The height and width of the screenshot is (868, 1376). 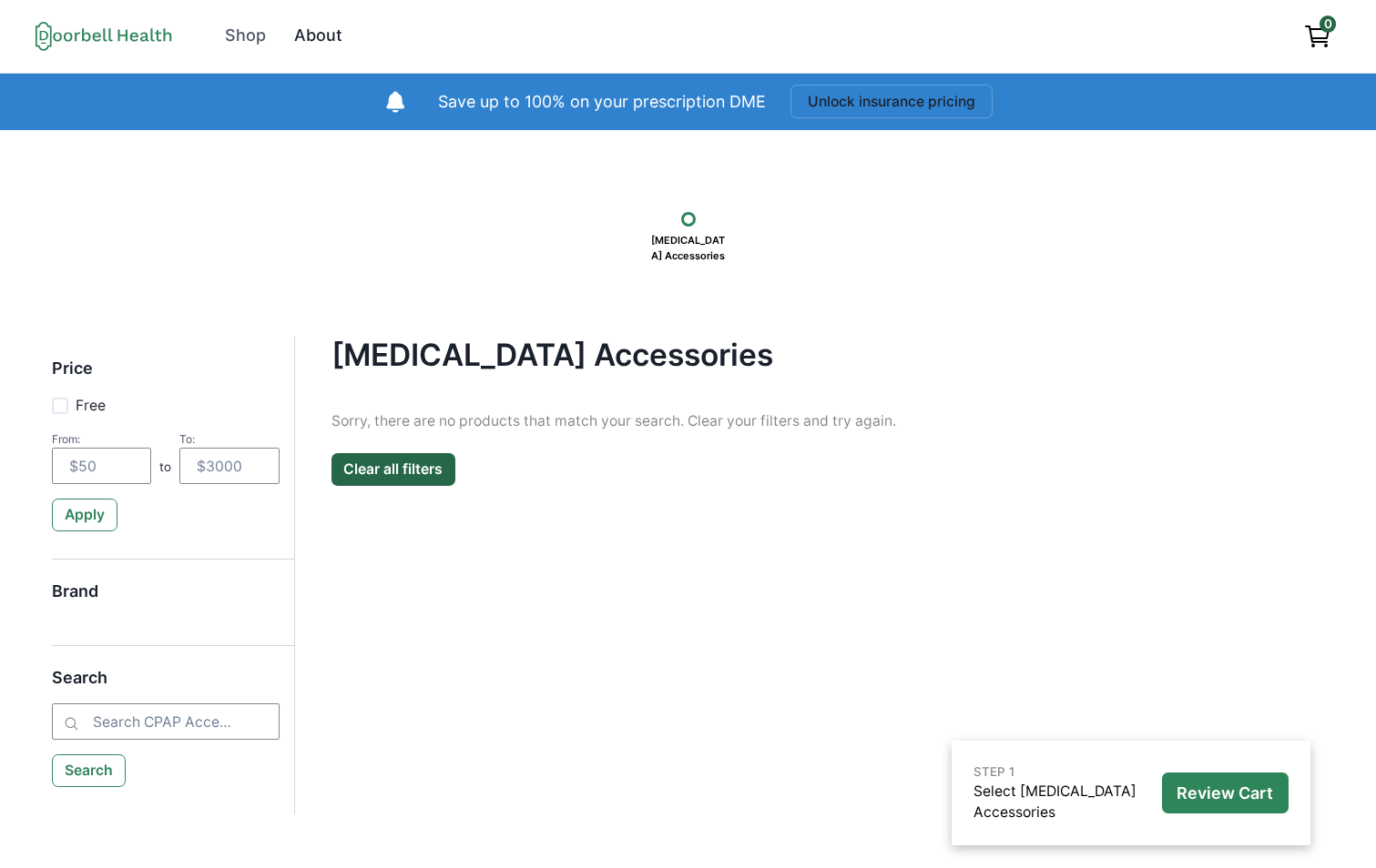 What do you see at coordinates (165, 376) in the screenshot?
I see `h5: Price` at bounding box center [165, 376].